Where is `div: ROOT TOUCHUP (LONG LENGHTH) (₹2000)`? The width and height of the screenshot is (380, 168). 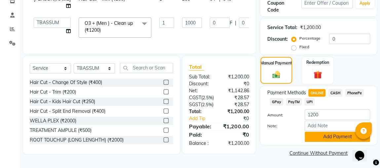 div: ROOT TOUCHUP (LONG LENGHTH) (₹2000) is located at coordinates (77, 140).